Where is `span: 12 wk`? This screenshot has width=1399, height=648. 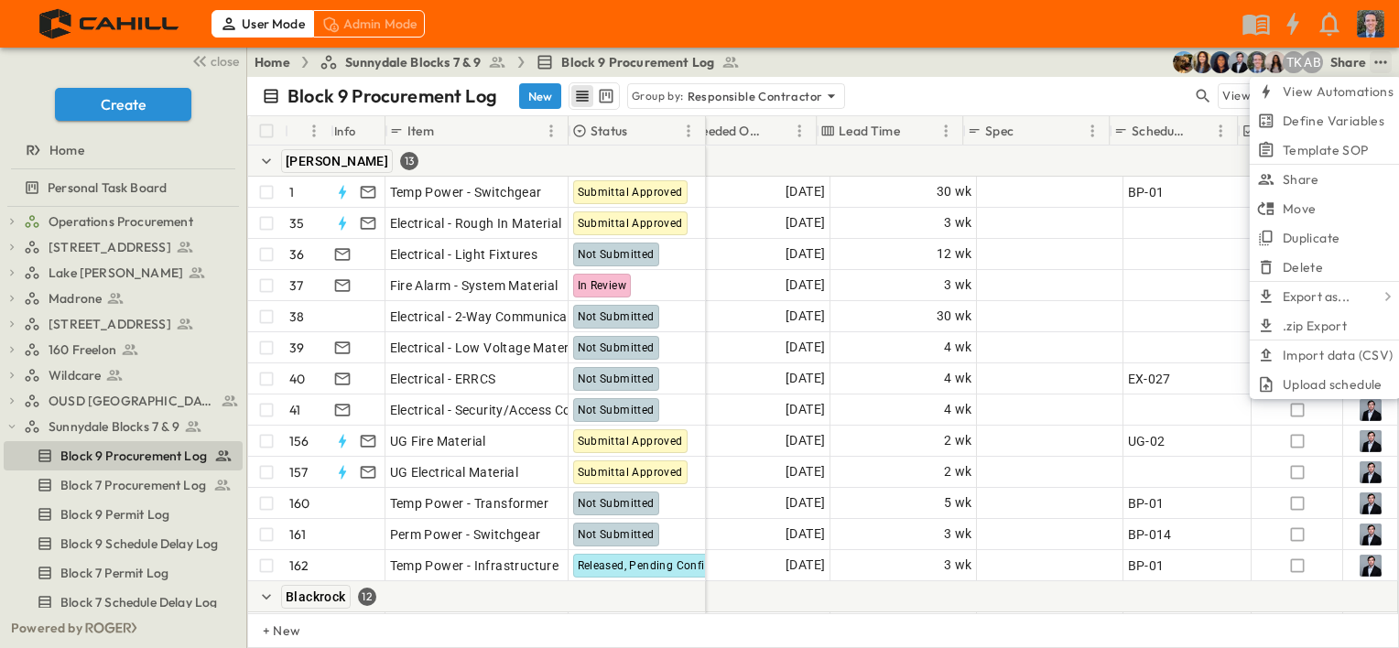
span: 12 wk is located at coordinates (954, 254).